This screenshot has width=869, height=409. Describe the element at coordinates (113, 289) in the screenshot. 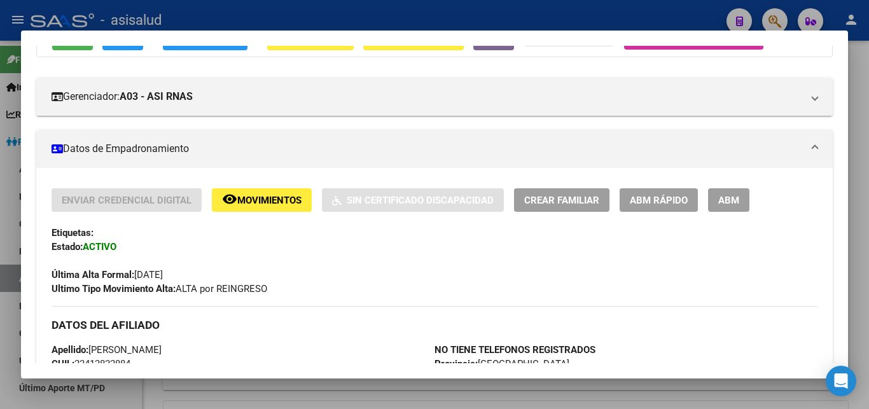

I see `strong: Ultimo Tipo Movimiento Alta:` at that location.